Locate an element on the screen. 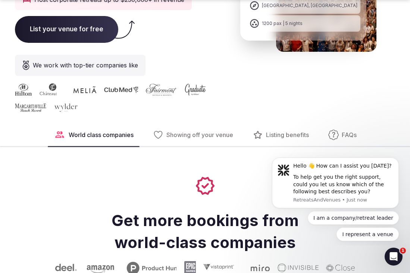 This screenshot has width=410, height=273. span: Showing off your venue is located at coordinates (199, 135).